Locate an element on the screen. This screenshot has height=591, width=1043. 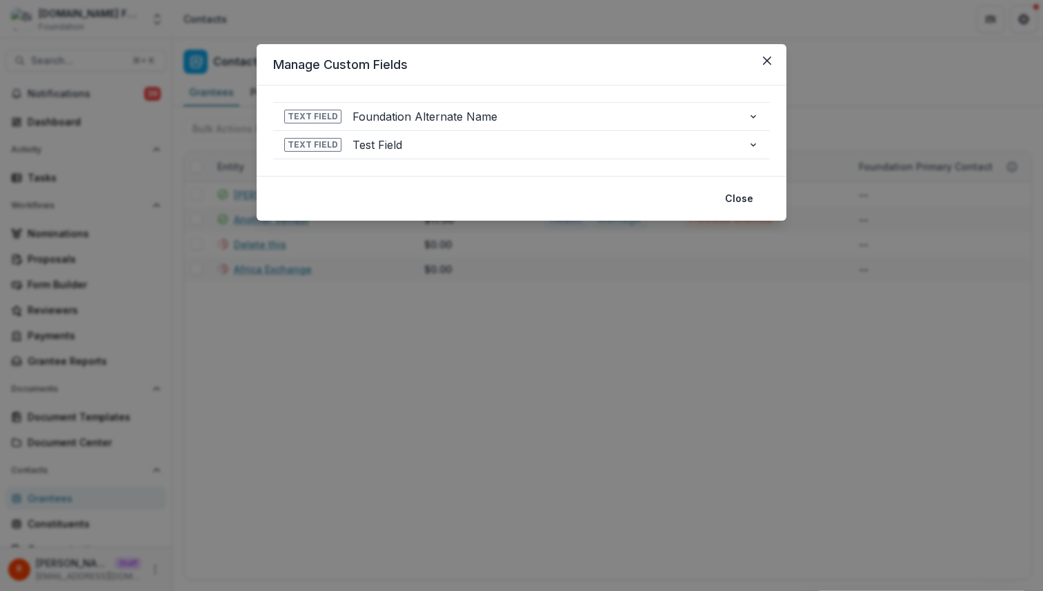
button: Text FieldTest Field is located at coordinates (522, 145).